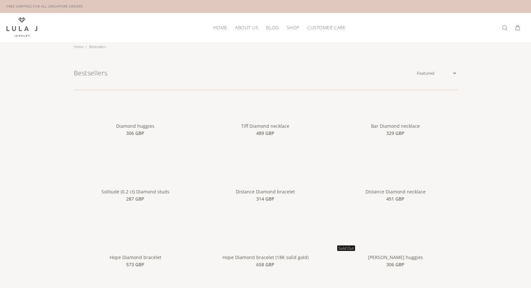 The height and width of the screenshot is (288, 531). Describe the element at coordinates (220, 27) in the screenshot. I see `span: HOME` at that location.